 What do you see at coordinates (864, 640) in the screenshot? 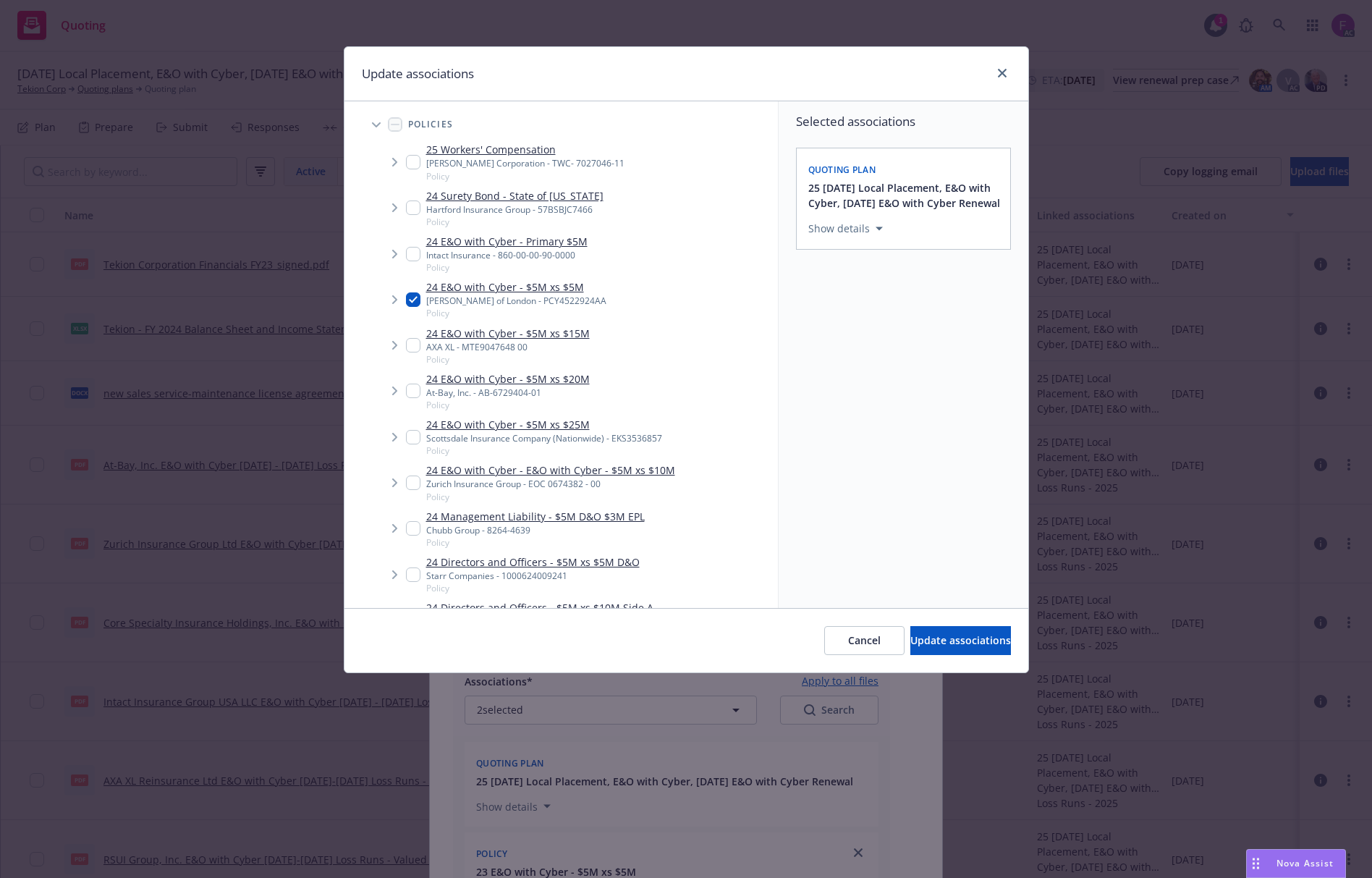
I see `button: Cancel` at bounding box center [864, 640].